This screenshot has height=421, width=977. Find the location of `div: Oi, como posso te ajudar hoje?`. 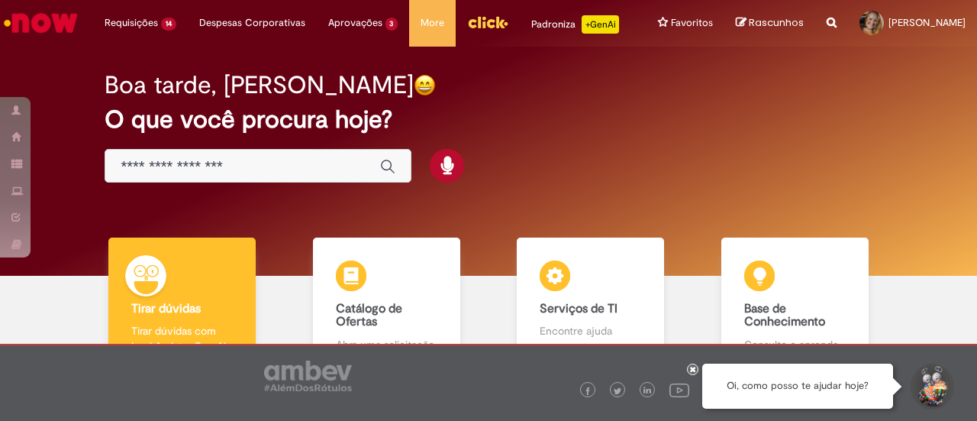

div: Oi, como posso te ajudar hoje? is located at coordinates (798, 386).